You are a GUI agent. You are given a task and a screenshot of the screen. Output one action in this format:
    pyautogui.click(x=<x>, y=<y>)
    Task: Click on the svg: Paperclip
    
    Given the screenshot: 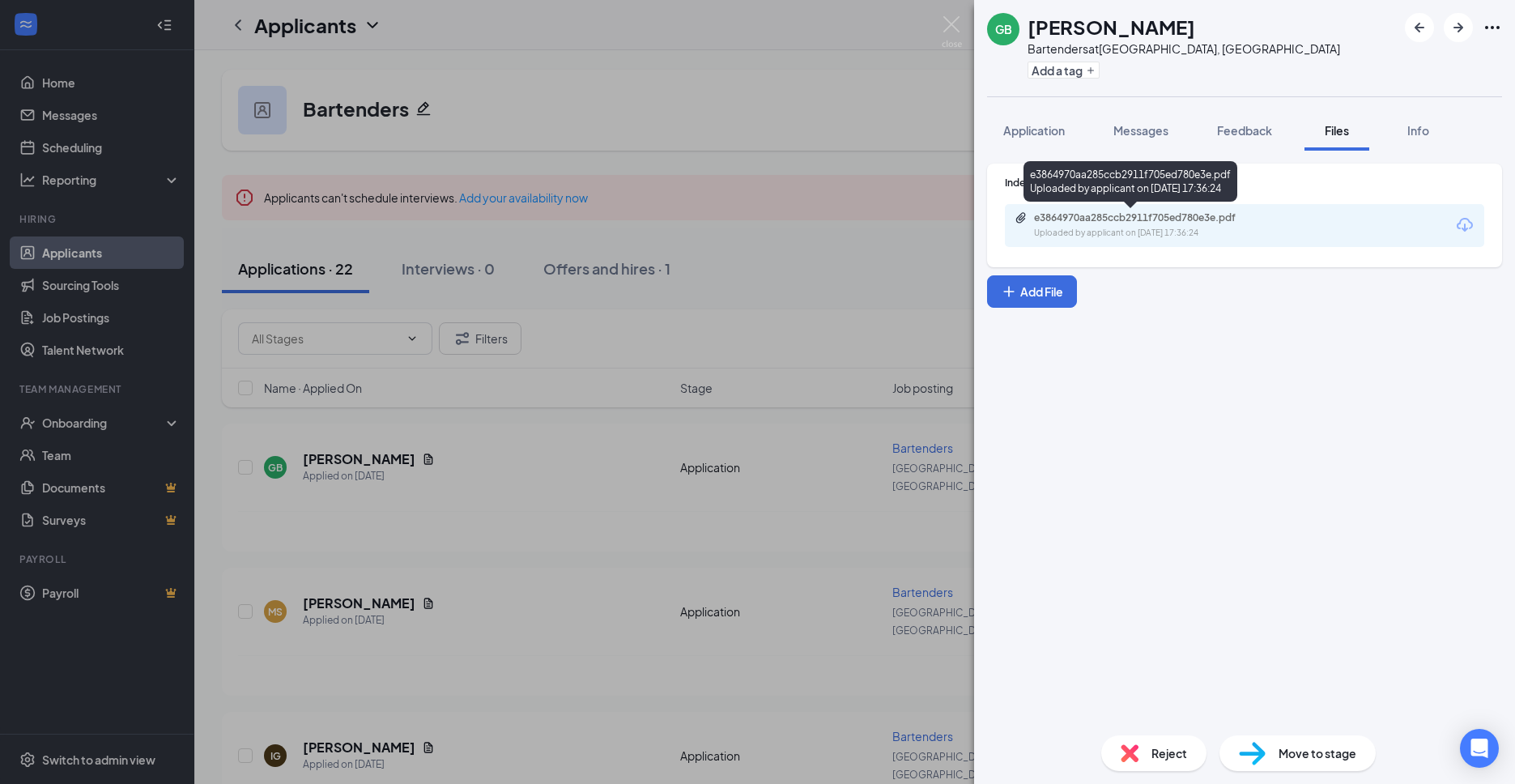 What is the action you would take?
    pyautogui.click(x=1021, y=218)
    